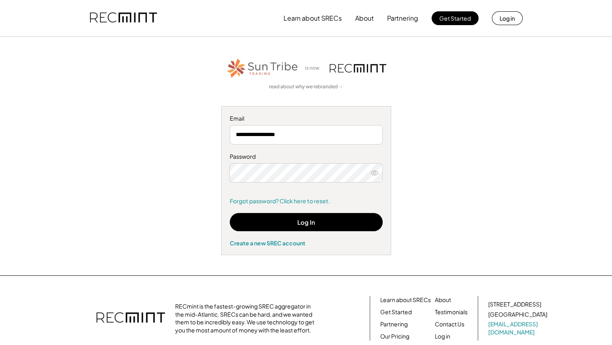 This screenshot has height=345, width=612. I want to click on button: About, so click(365, 18).